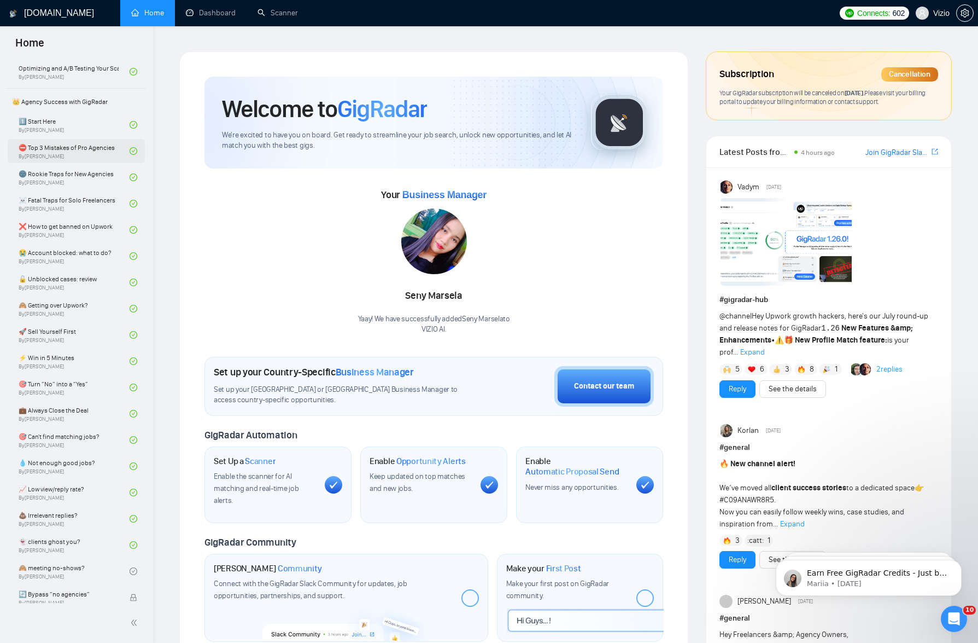 Image resolution: width=978 pixels, height=643 pixels. Describe the element at coordinates (935, 151) in the screenshot. I see `span: export` at that location.